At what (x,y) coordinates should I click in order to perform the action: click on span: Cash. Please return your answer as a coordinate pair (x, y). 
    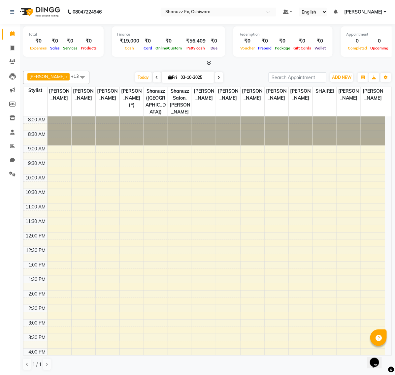
    Looking at the image, I should click on (130, 48).